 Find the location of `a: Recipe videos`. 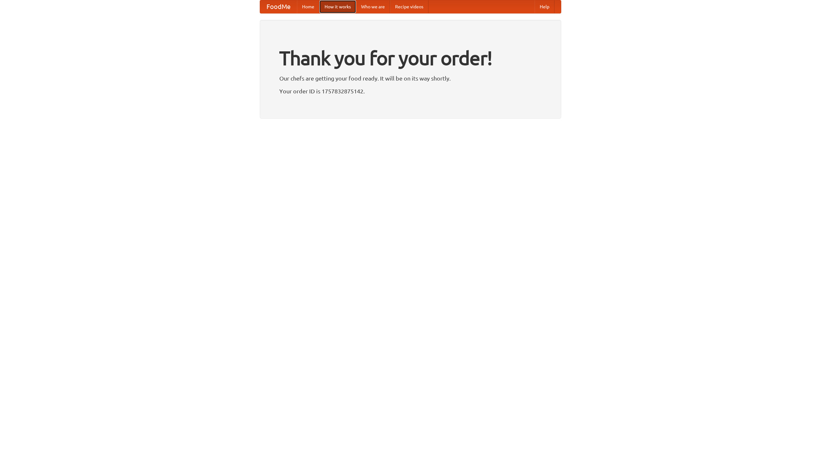

a: Recipe videos is located at coordinates (409, 7).